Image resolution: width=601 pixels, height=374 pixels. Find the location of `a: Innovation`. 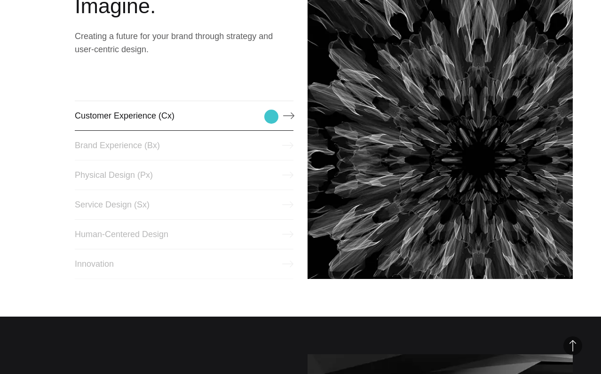

a: Innovation is located at coordinates (184, 264).